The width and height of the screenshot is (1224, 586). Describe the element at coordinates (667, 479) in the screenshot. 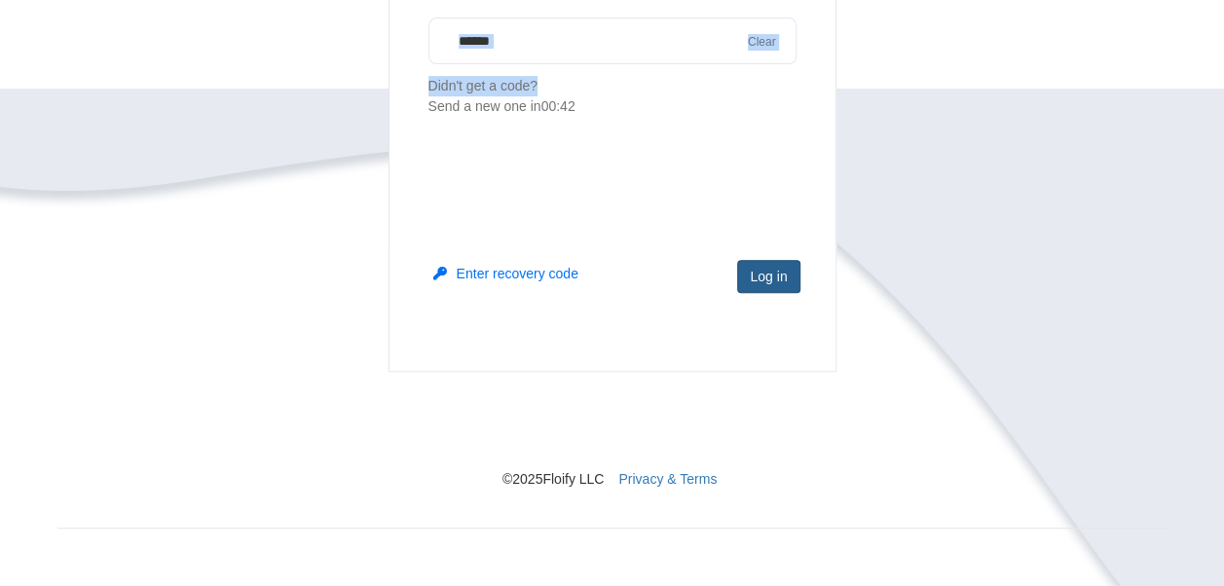

I see `a: Privacy & Terms` at that location.